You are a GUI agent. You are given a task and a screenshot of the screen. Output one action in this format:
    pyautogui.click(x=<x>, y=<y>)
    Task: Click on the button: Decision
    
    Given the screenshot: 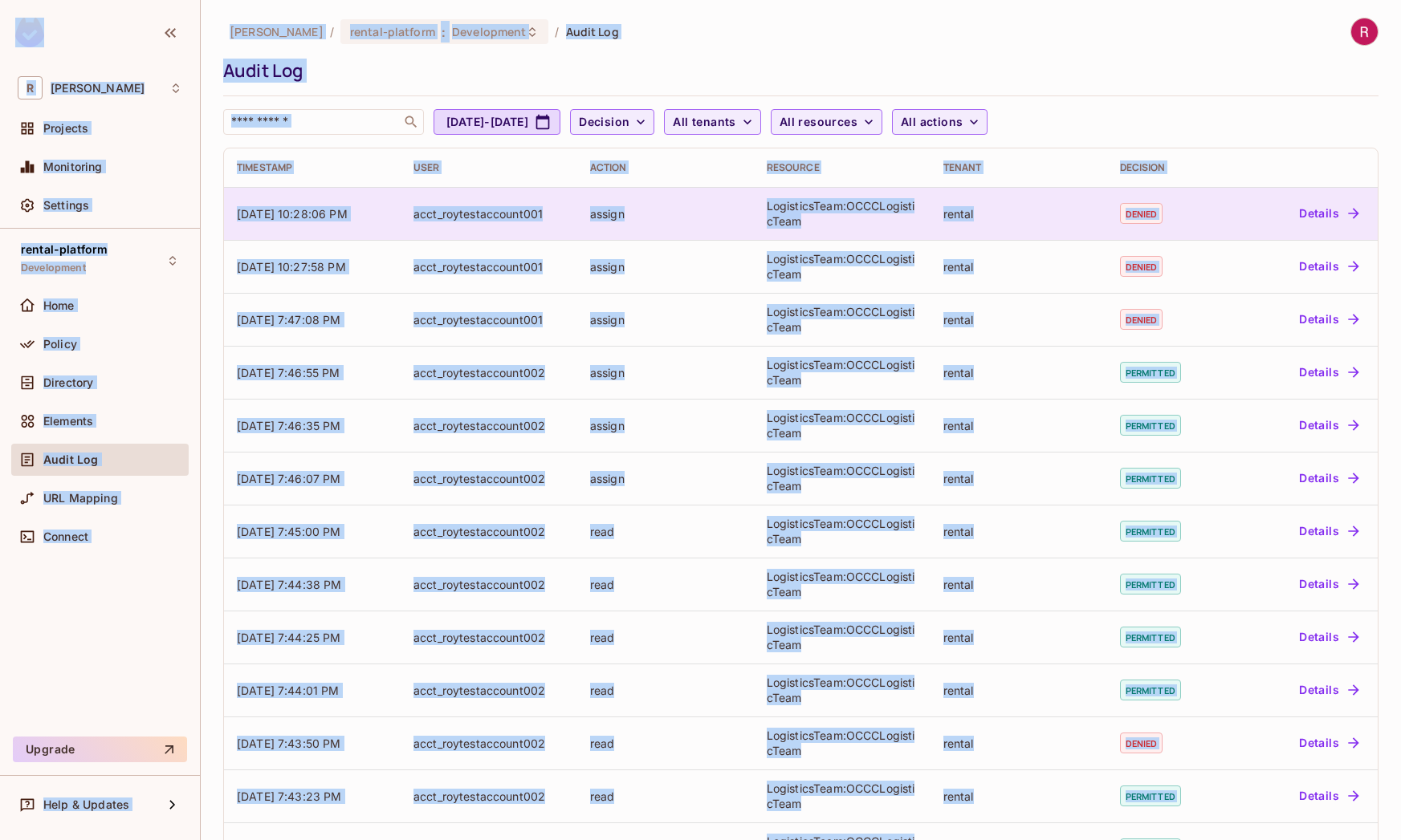 What is the action you would take?
    pyautogui.click(x=611, y=122)
    